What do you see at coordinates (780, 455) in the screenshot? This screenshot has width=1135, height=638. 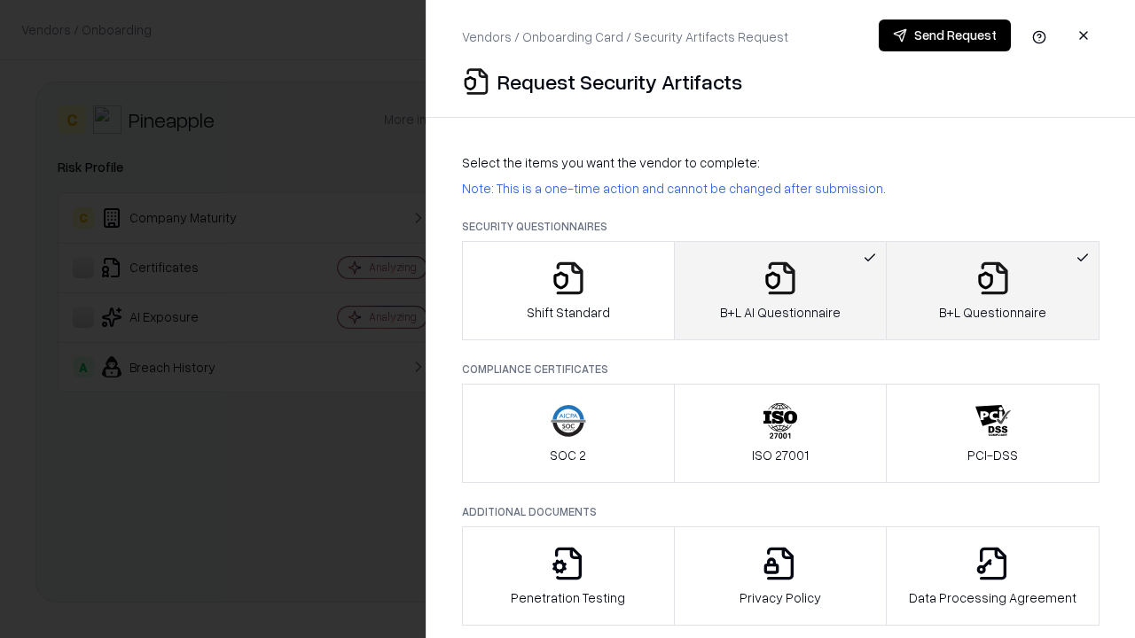 I see `p: ISO 27001` at bounding box center [780, 455].